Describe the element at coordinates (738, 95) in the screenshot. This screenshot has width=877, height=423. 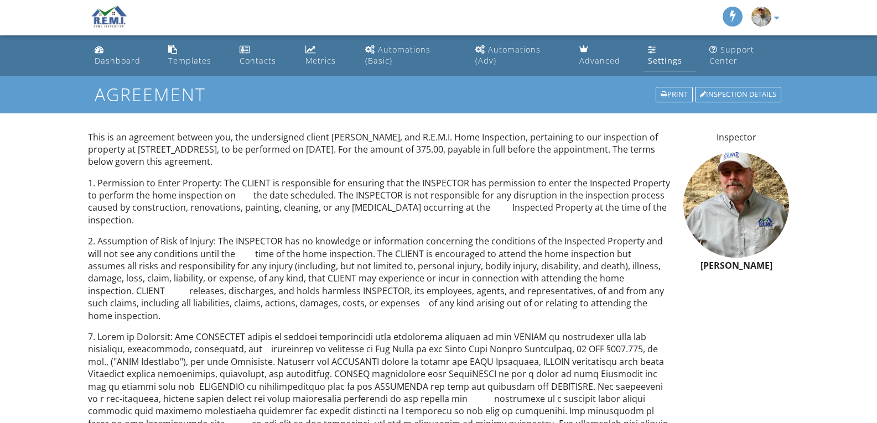
I see `a: Inspection Details` at that location.